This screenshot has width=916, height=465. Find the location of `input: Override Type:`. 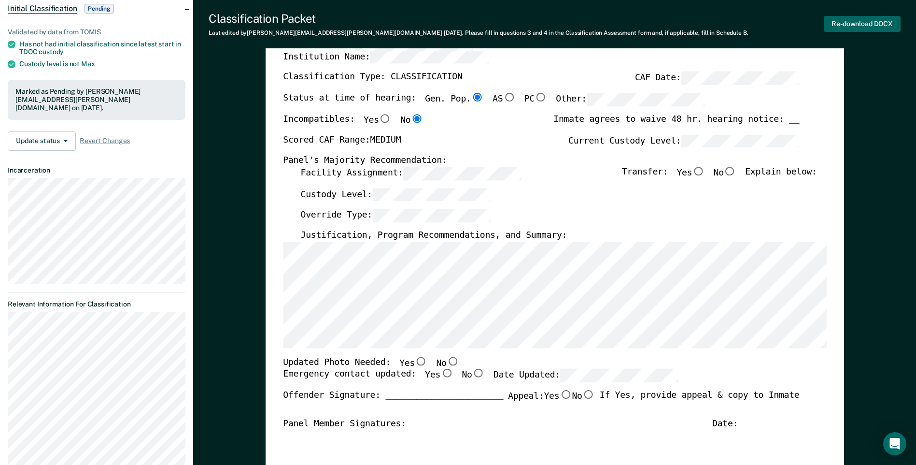

input: Override Type: is located at coordinates (431, 216).